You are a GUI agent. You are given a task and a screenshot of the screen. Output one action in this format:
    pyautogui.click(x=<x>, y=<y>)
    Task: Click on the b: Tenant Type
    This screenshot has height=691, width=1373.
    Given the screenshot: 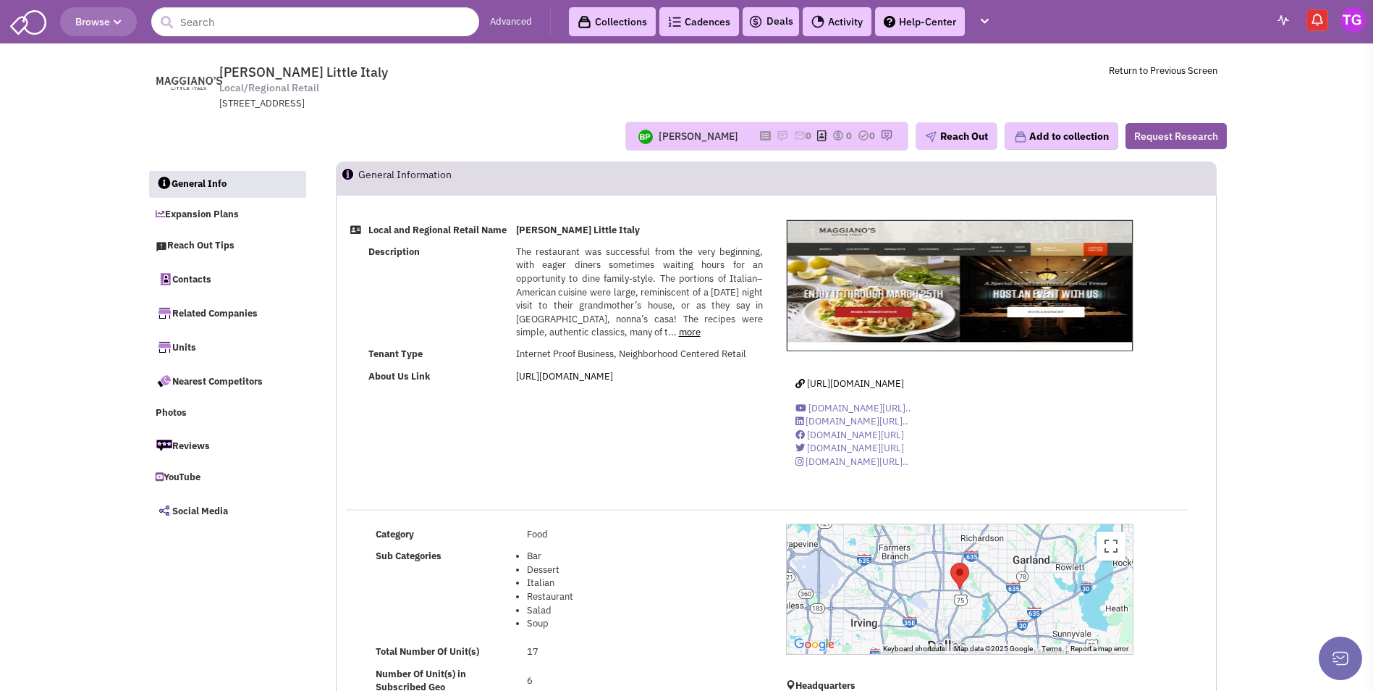 What is the action you would take?
    pyautogui.click(x=395, y=353)
    